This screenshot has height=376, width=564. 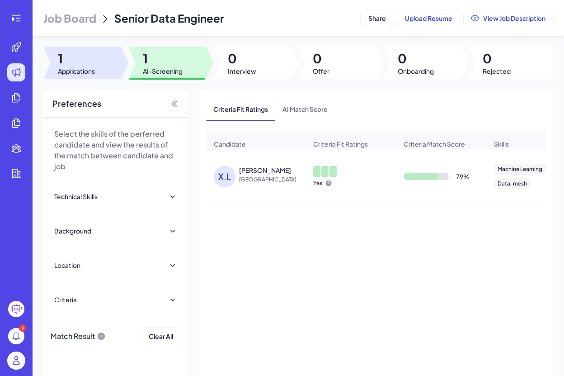 What do you see at coordinates (416, 71) in the screenshot?
I see `span: Onboarding` at bounding box center [416, 71].